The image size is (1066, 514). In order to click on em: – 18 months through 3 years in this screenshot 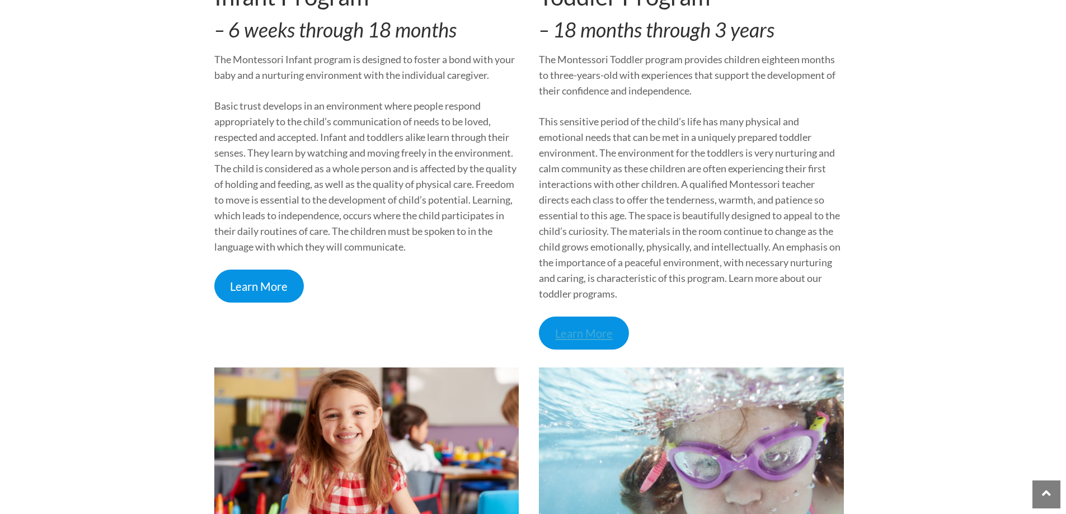, I will do `click(656, 30)`.